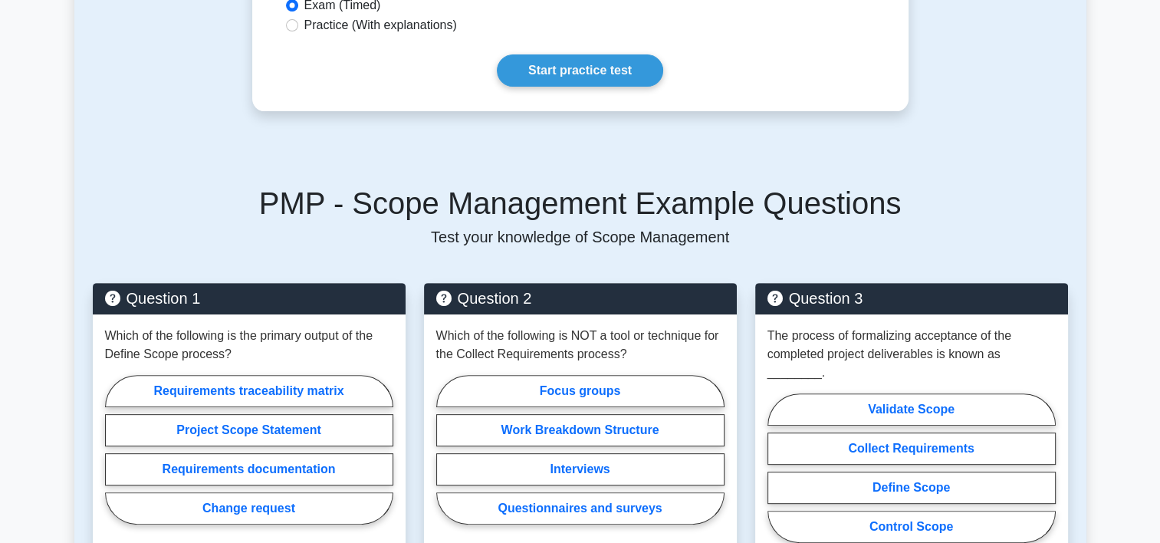 This screenshot has height=543, width=1160. I want to click on label: Change request, so click(249, 508).